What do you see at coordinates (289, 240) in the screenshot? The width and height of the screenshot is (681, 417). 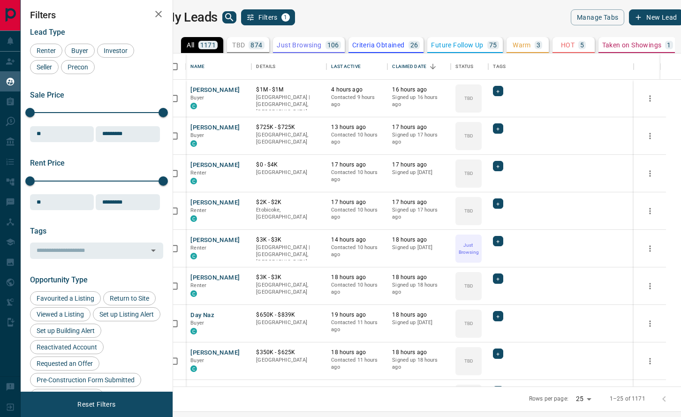 I see `p: $3K - $3K` at bounding box center [289, 240].